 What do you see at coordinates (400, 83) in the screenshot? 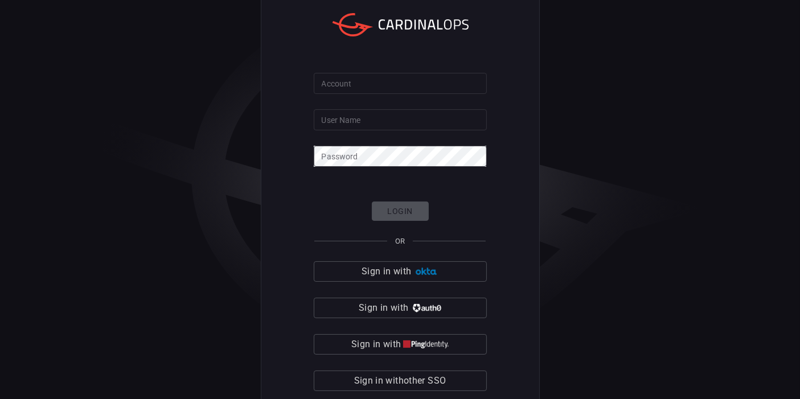
I see `input: Type your account` at bounding box center [400, 83].